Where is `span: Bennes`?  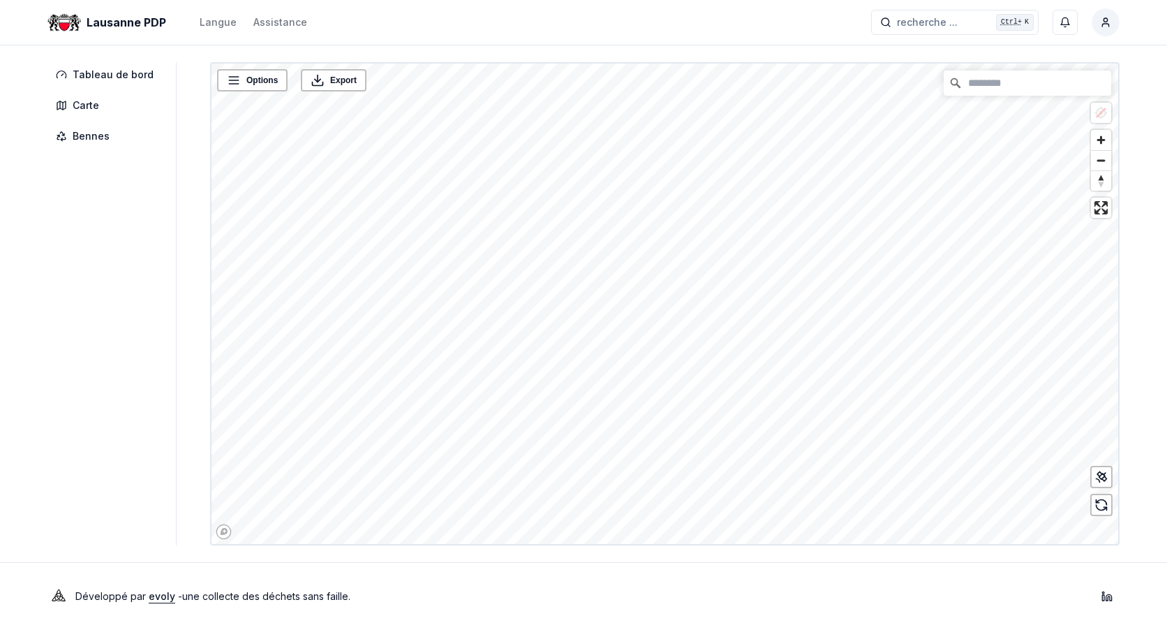 span: Bennes is located at coordinates (91, 136).